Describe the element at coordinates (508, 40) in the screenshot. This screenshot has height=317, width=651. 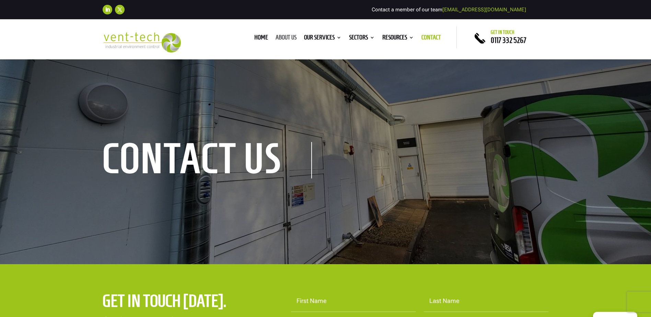
I see `span: 0117 332 5267` at that location.